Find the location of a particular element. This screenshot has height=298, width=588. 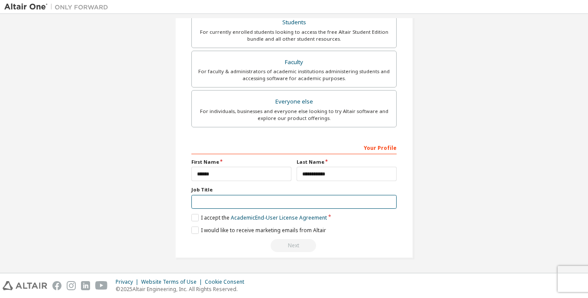

label: I would like to receive marketing emails from Altair is located at coordinates (258, 230).